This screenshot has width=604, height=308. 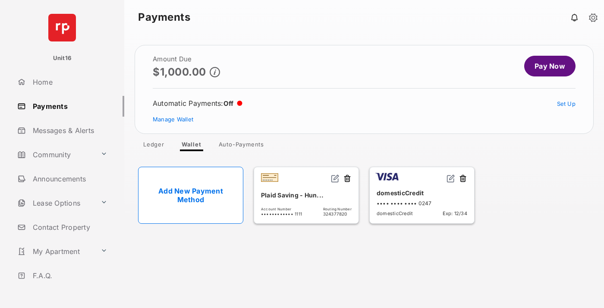 What do you see at coordinates (69, 130) in the screenshot?
I see `a: Messages & Alerts` at bounding box center [69, 130].